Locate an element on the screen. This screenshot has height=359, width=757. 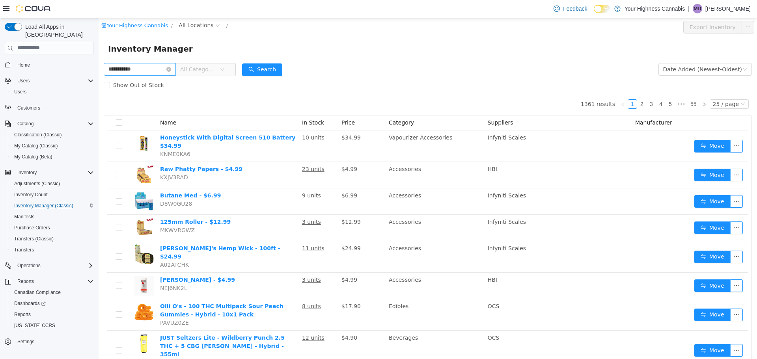
i: icon: close-circle is located at coordinates (70, 51).